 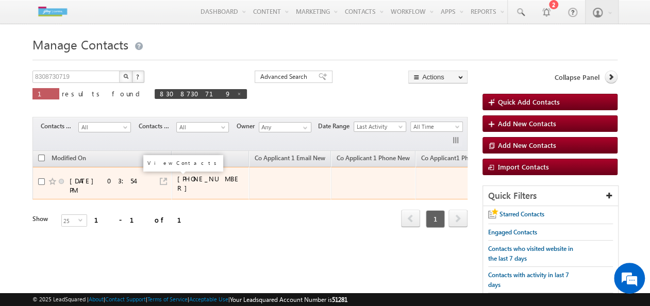 What do you see at coordinates (551, 196) in the screenshot?
I see `div: Quick Filters` at bounding box center [551, 196].